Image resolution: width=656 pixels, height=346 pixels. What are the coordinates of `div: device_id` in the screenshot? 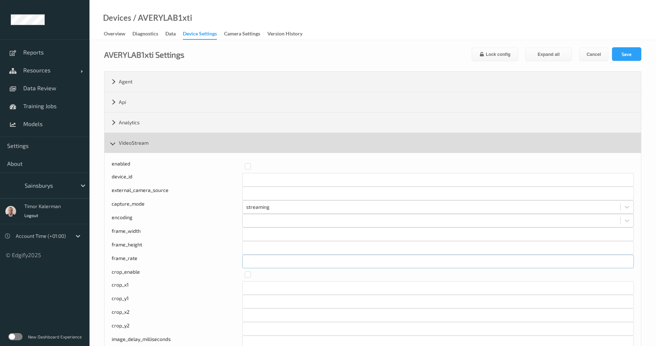 It's located at (177, 180).